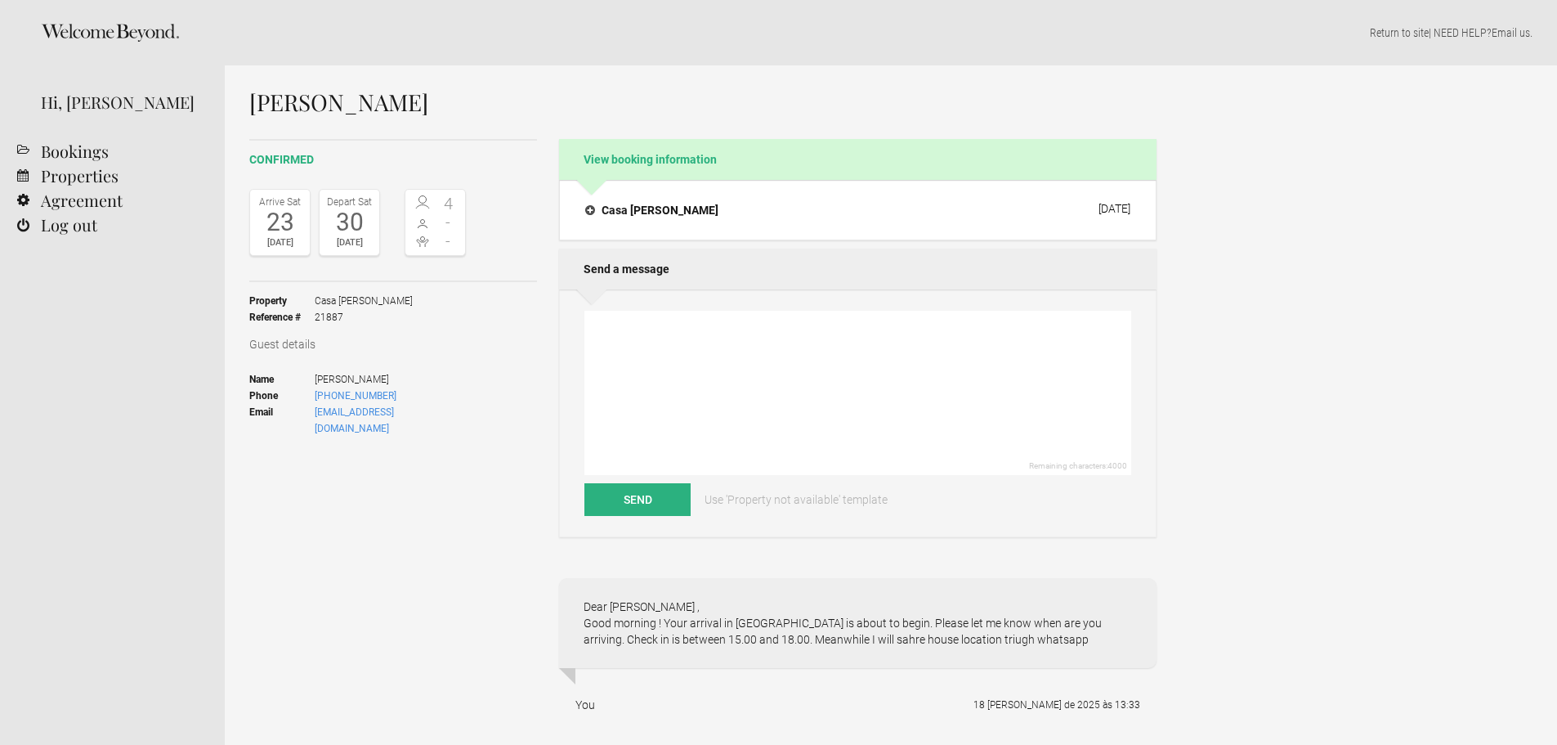 Image resolution: width=1557 pixels, height=745 pixels. Describe the element at coordinates (280, 222) in the screenshot. I see `div: 23` at that location.